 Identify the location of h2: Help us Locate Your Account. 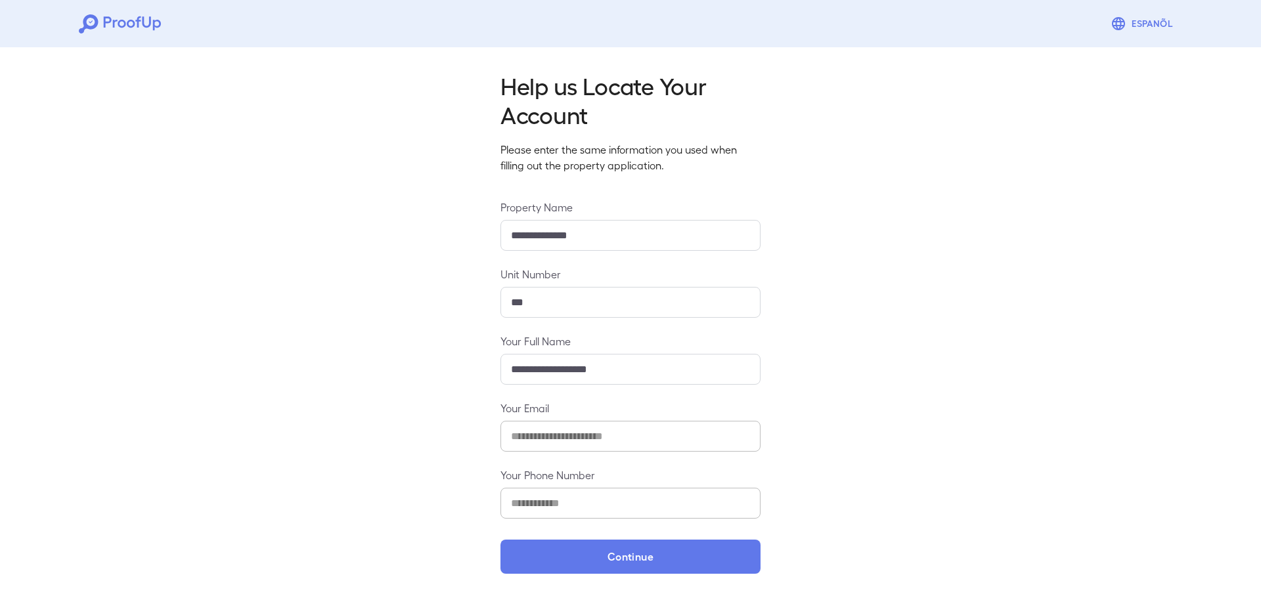
(631, 100).